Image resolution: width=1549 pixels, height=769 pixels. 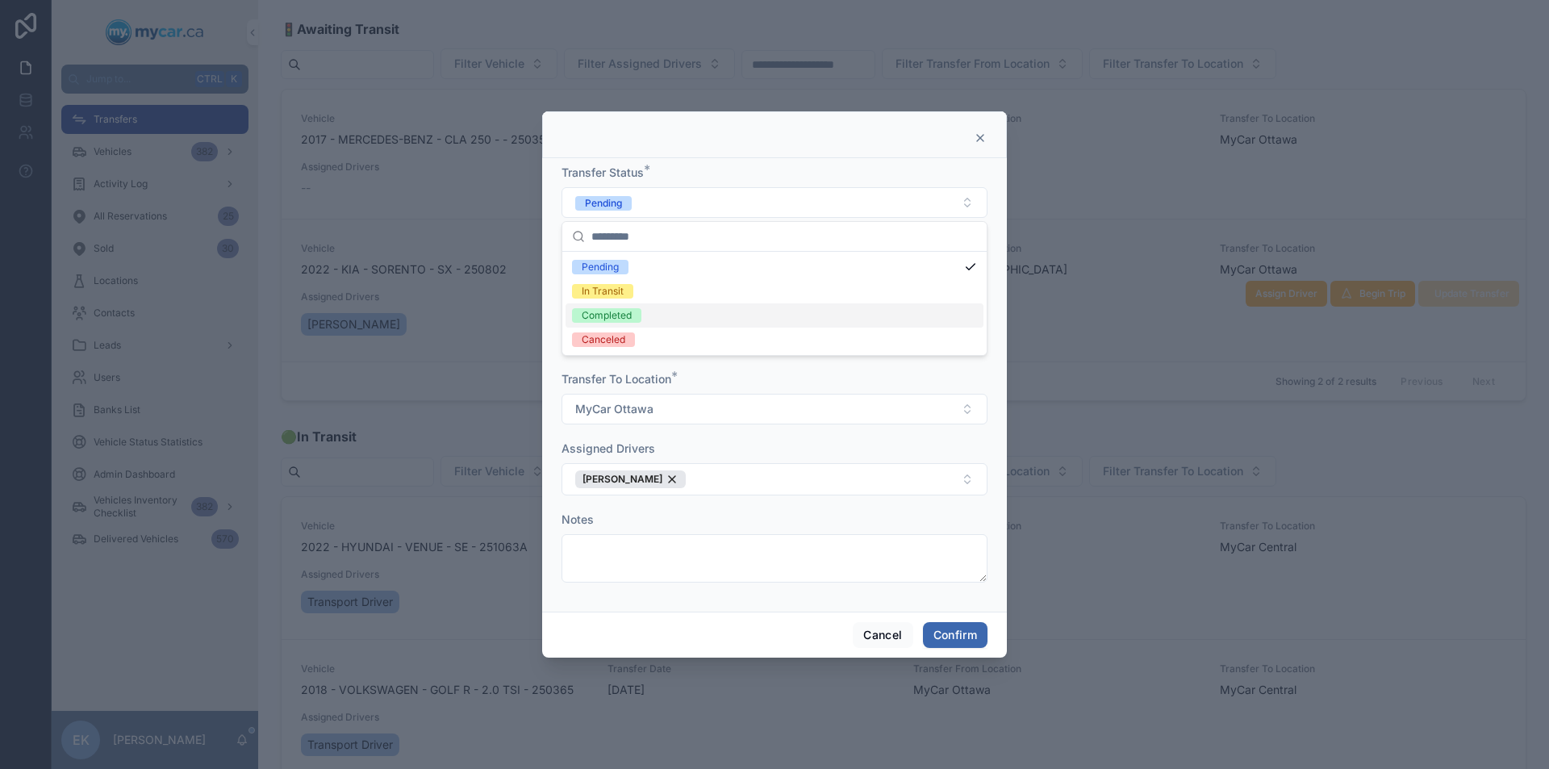 I want to click on div: Suggestions, so click(x=775, y=303).